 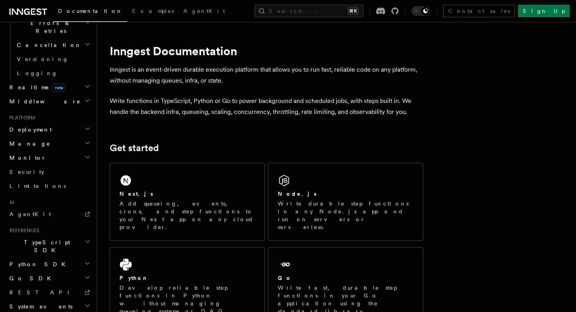 I want to click on button: Deployment, so click(x=49, y=130).